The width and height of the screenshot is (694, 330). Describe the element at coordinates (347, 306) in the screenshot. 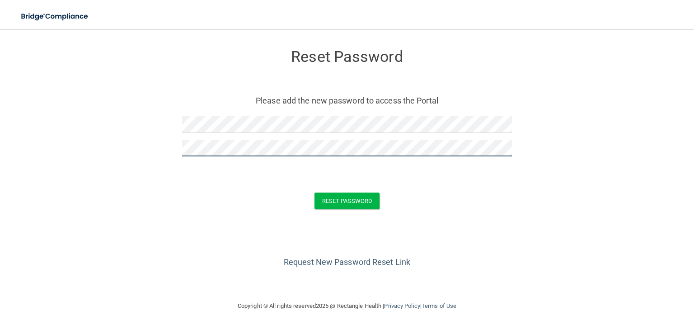

I see `div: Copyright © All rights reserved 2025 @ Rectangle Health | |` at that location.